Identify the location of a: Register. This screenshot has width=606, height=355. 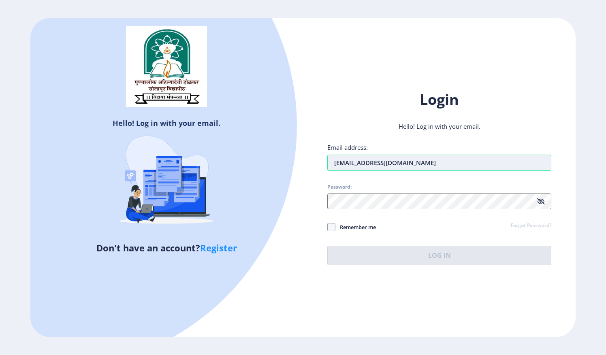
(218, 248).